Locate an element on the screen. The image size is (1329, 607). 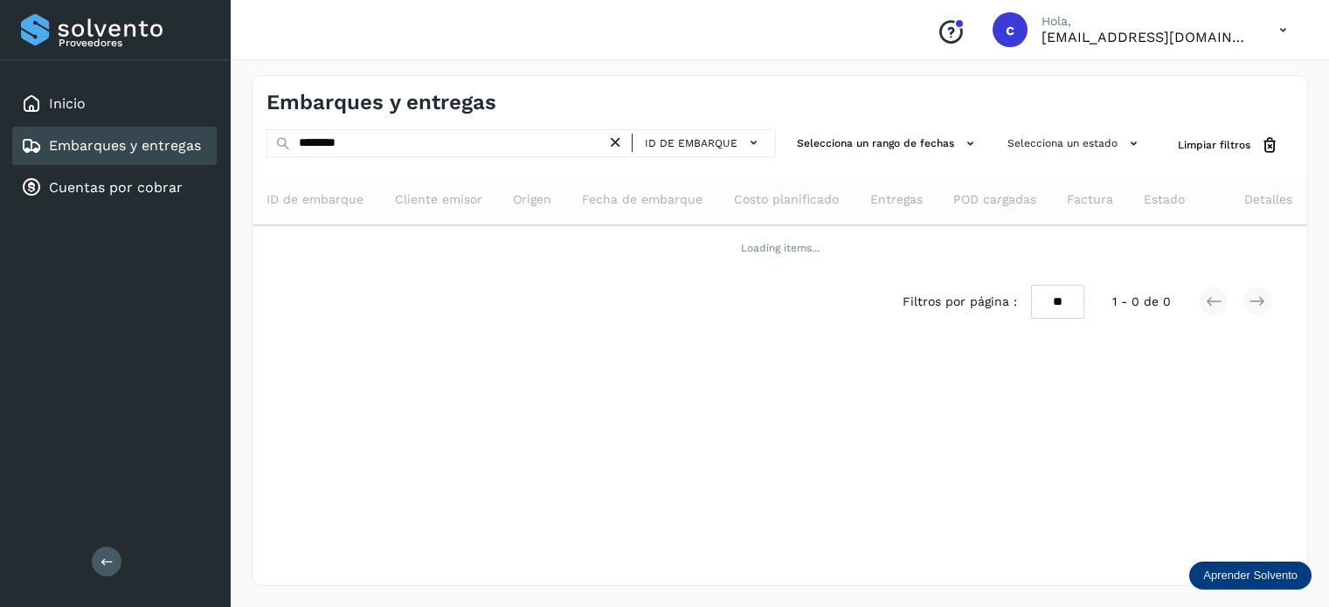
span: Cliente emisor is located at coordinates (439, 199).